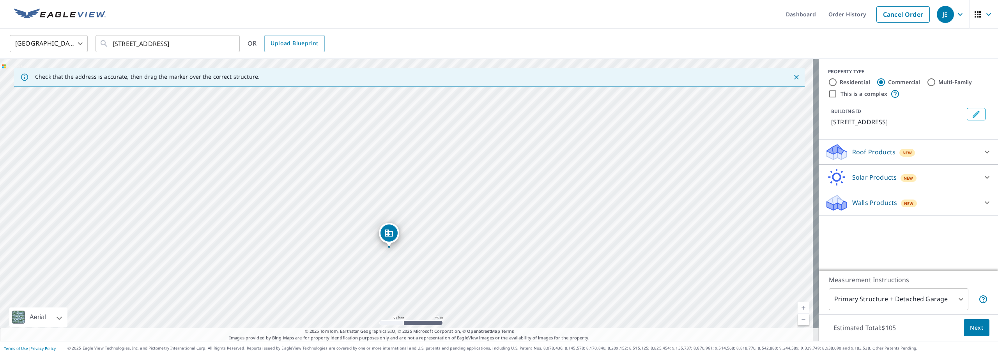 Image resolution: width=998 pixels, height=355 pixels. What do you see at coordinates (899, 300) in the screenshot?
I see `div: Primary Structure + Detached Garage` at bounding box center [899, 300].